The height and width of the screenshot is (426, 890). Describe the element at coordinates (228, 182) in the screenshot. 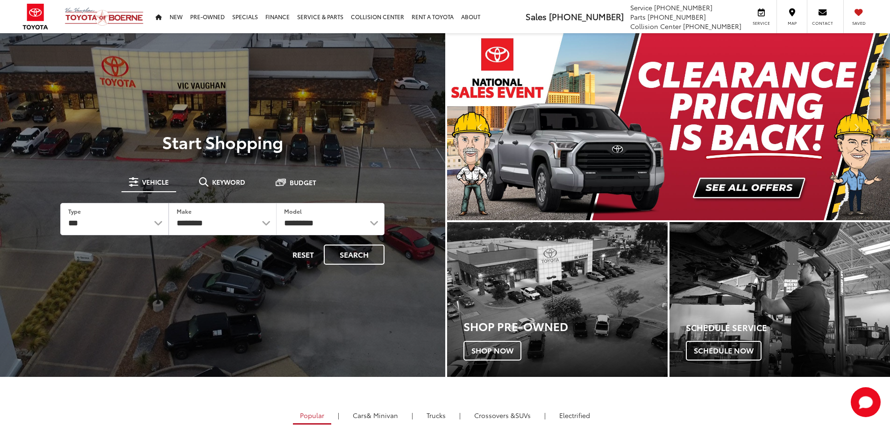

I see `span: Keyword` at that location.